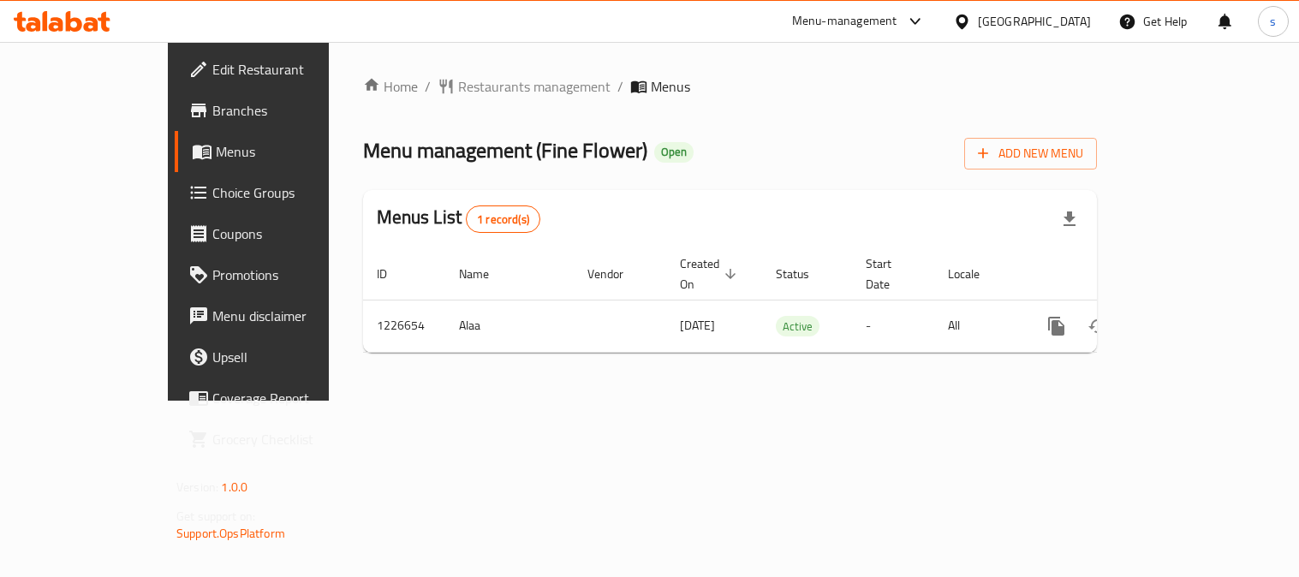 Image resolution: width=1299 pixels, height=577 pixels. What do you see at coordinates (711, 274) in the screenshot?
I see `span: Created On` at bounding box center [711, 274].